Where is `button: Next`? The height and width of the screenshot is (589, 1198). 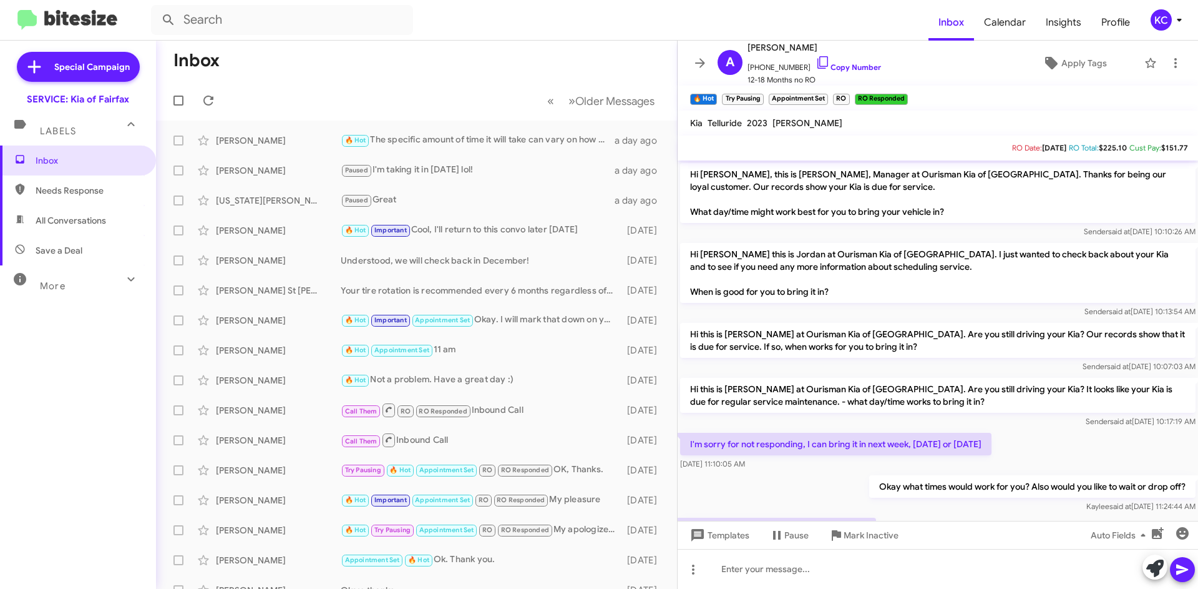 button: Next is located at coordinates (612, 100).